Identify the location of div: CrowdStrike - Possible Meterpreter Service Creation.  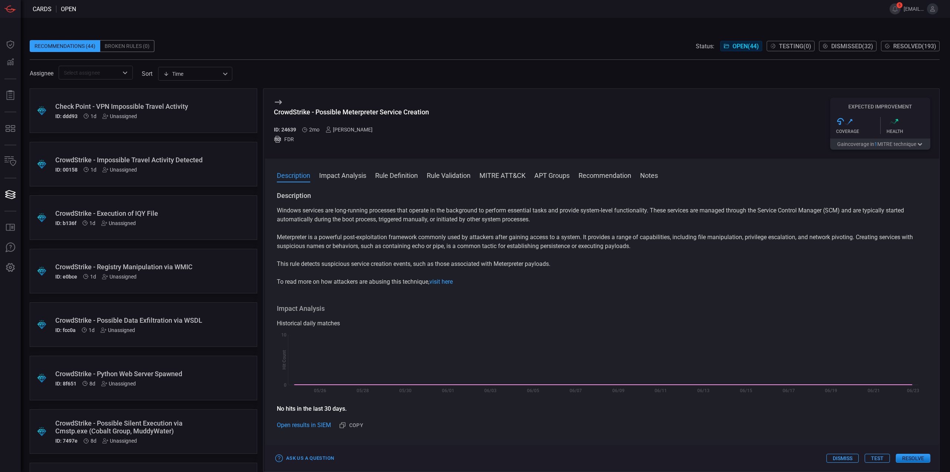
(351, 112).